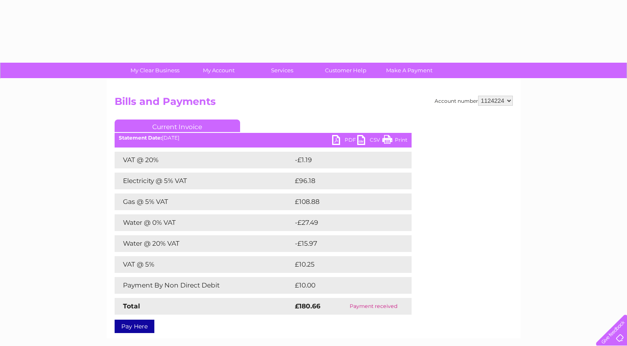  What do you see at coordinates (343, 286) in the screenshot?
I see `td: £10.00` at bounding box center [343, 286].